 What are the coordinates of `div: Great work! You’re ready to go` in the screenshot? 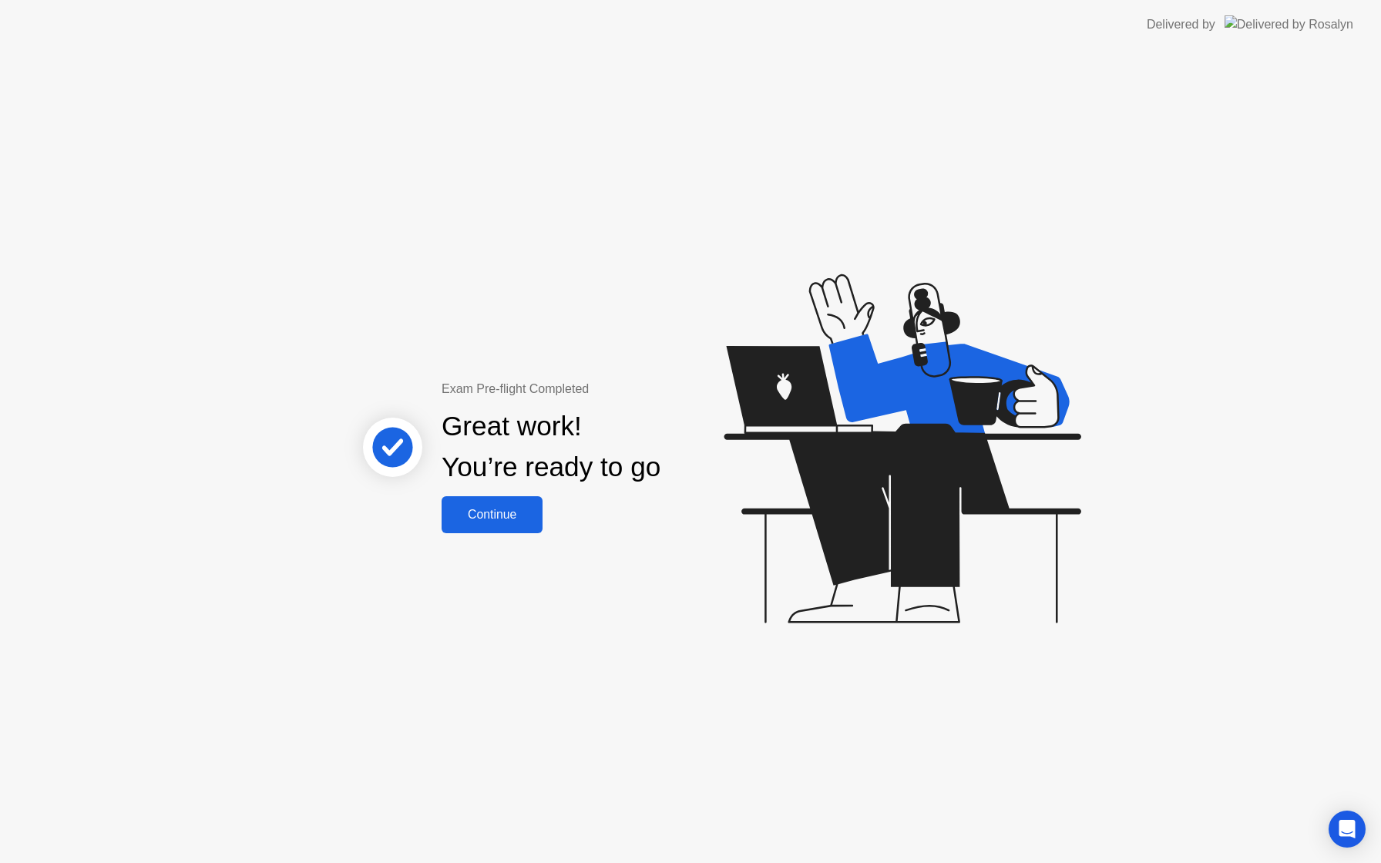 It's located at (551, 447).